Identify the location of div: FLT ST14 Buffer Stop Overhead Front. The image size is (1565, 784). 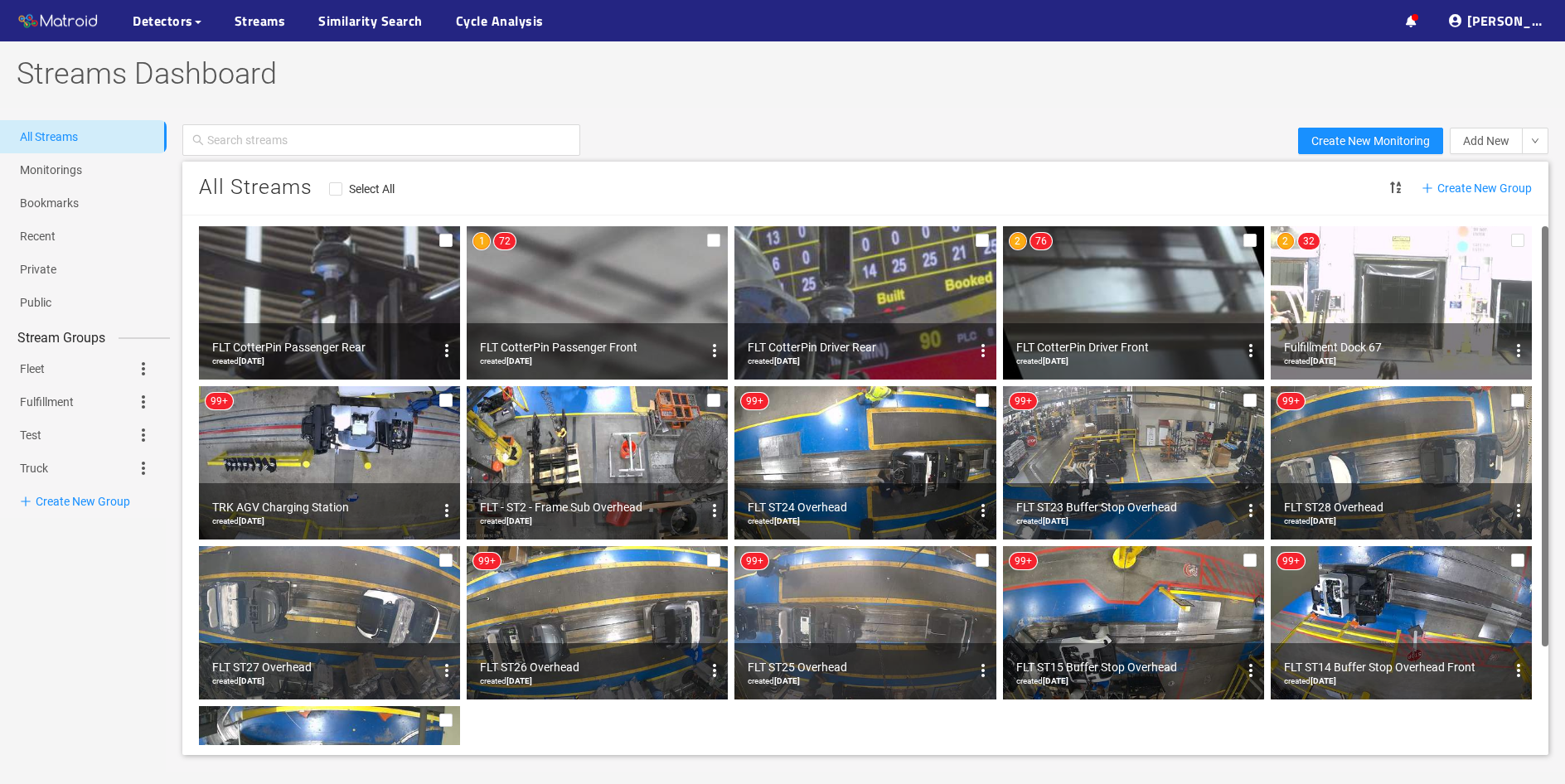
(1394, 667).